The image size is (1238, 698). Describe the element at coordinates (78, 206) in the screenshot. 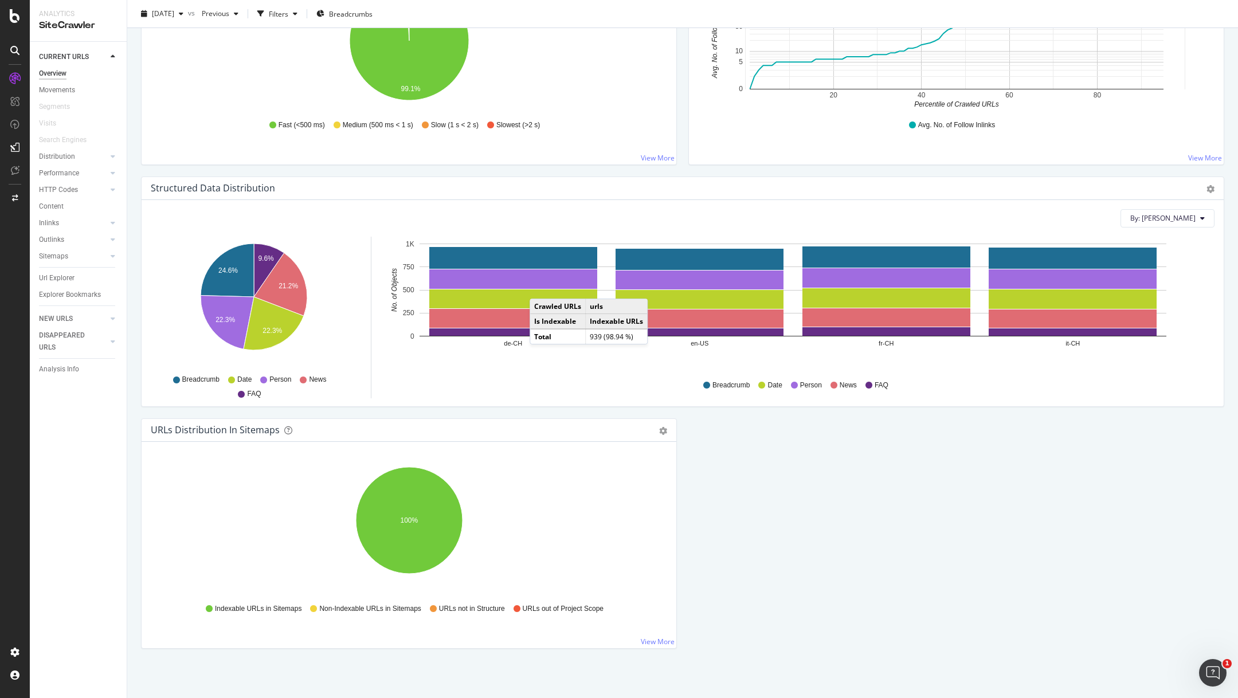

I see `a: Content` at that location.